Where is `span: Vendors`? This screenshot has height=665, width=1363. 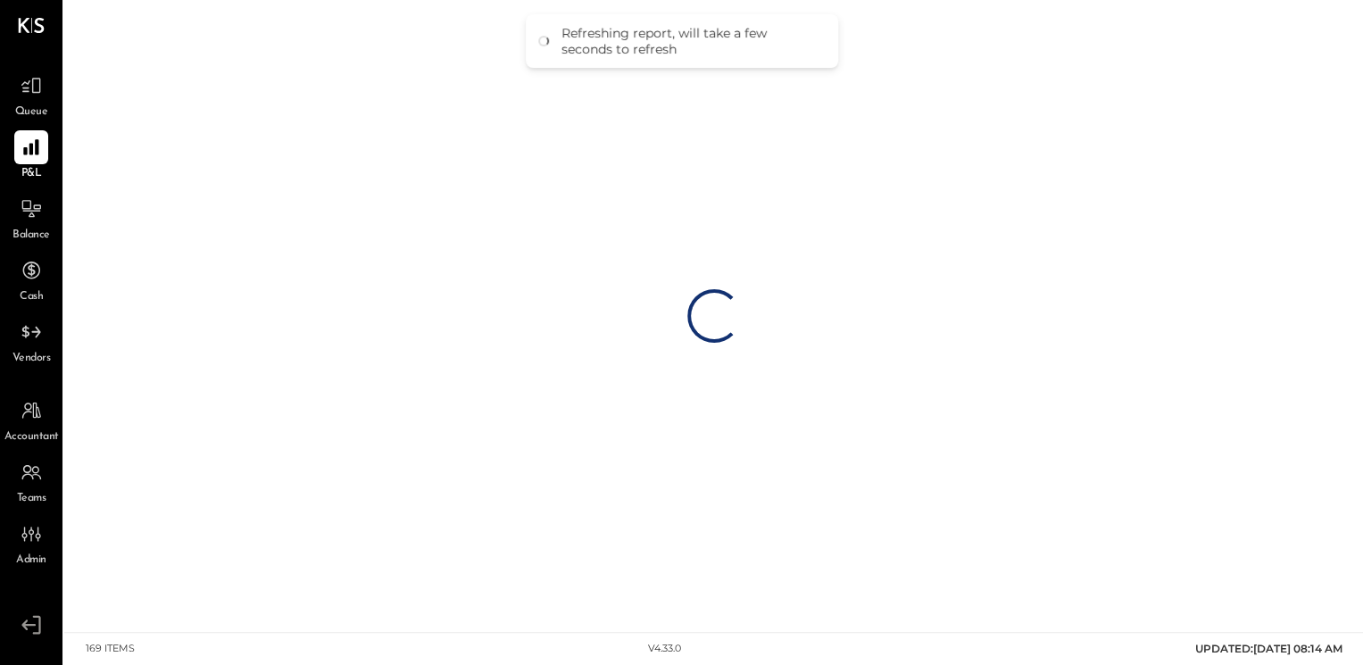 span: Vendors is located at coordinates (31, 359).